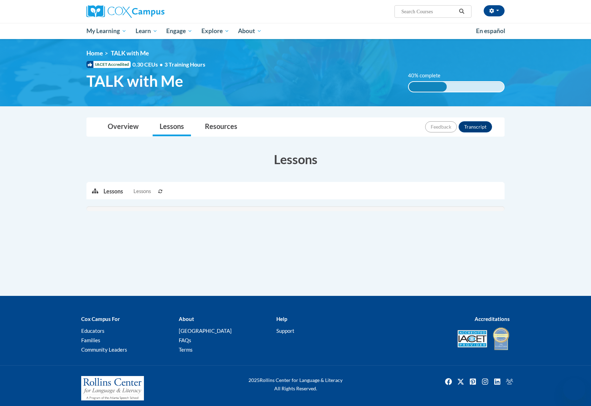 The height and width of the screenshot is (406, 591). Describe the element at coordinates (123, 127) in the screenshot. I see `a: Overview` at that location.